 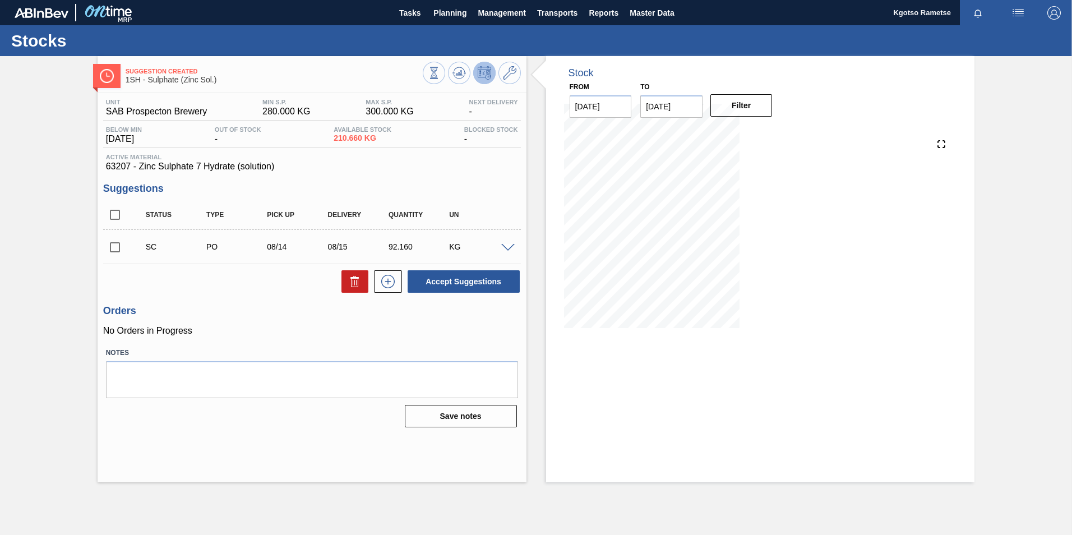 I want to click on span: 210.660 KG, so click(x=362, y=138).